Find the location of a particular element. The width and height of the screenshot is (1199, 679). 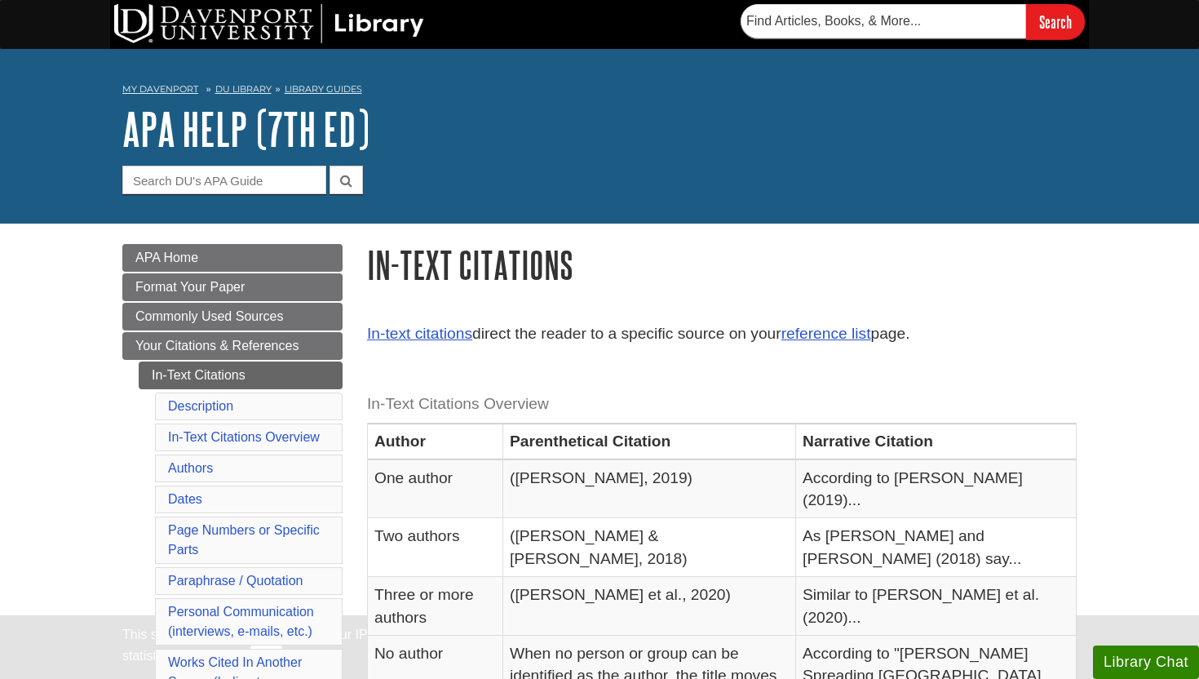

a: Paraphrase / Quotation is located at coordinates (235, 580).